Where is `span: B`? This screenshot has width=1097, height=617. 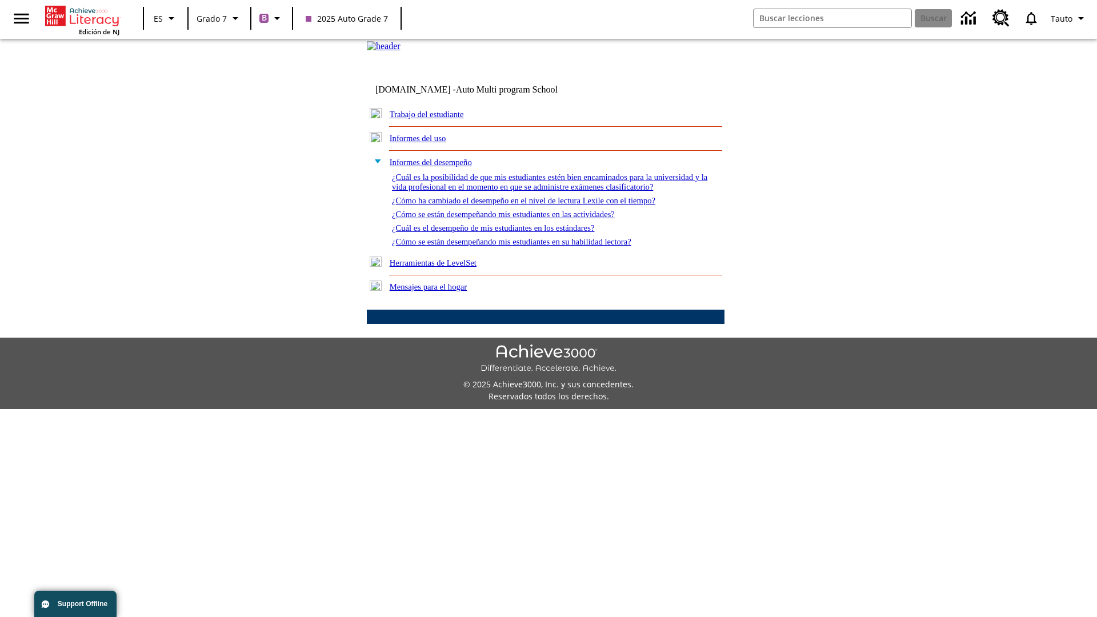
span: B is located at coordinates (264, 18).